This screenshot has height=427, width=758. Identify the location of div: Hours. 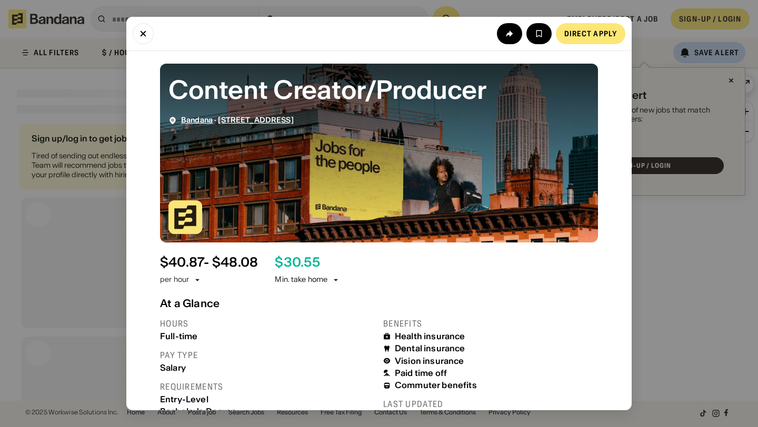
(267, 324).